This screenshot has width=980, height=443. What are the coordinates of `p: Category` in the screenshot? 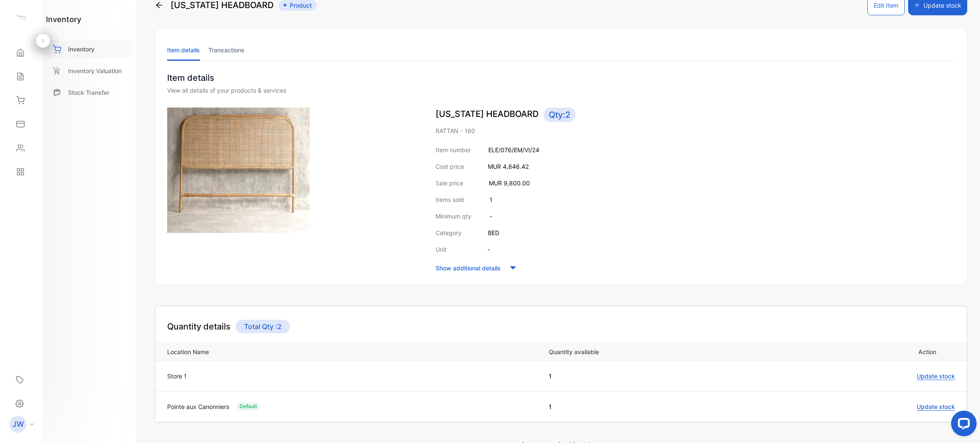 It's located at (448, 233).